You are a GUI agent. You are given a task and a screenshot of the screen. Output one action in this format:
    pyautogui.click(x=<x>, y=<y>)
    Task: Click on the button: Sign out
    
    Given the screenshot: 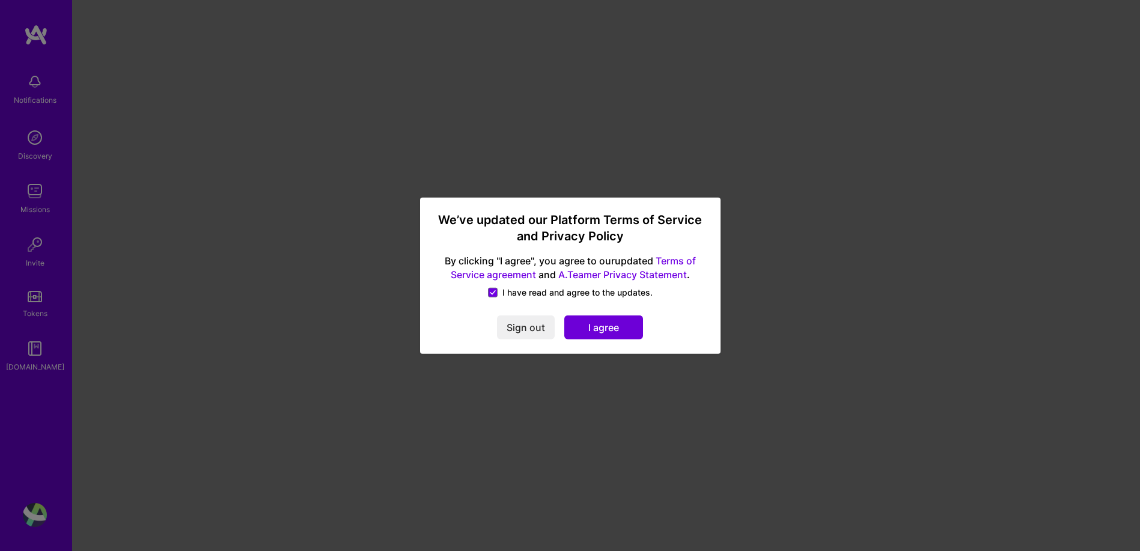 What is the action you would take?
    pyautogui.click(x=526, y=328)
    